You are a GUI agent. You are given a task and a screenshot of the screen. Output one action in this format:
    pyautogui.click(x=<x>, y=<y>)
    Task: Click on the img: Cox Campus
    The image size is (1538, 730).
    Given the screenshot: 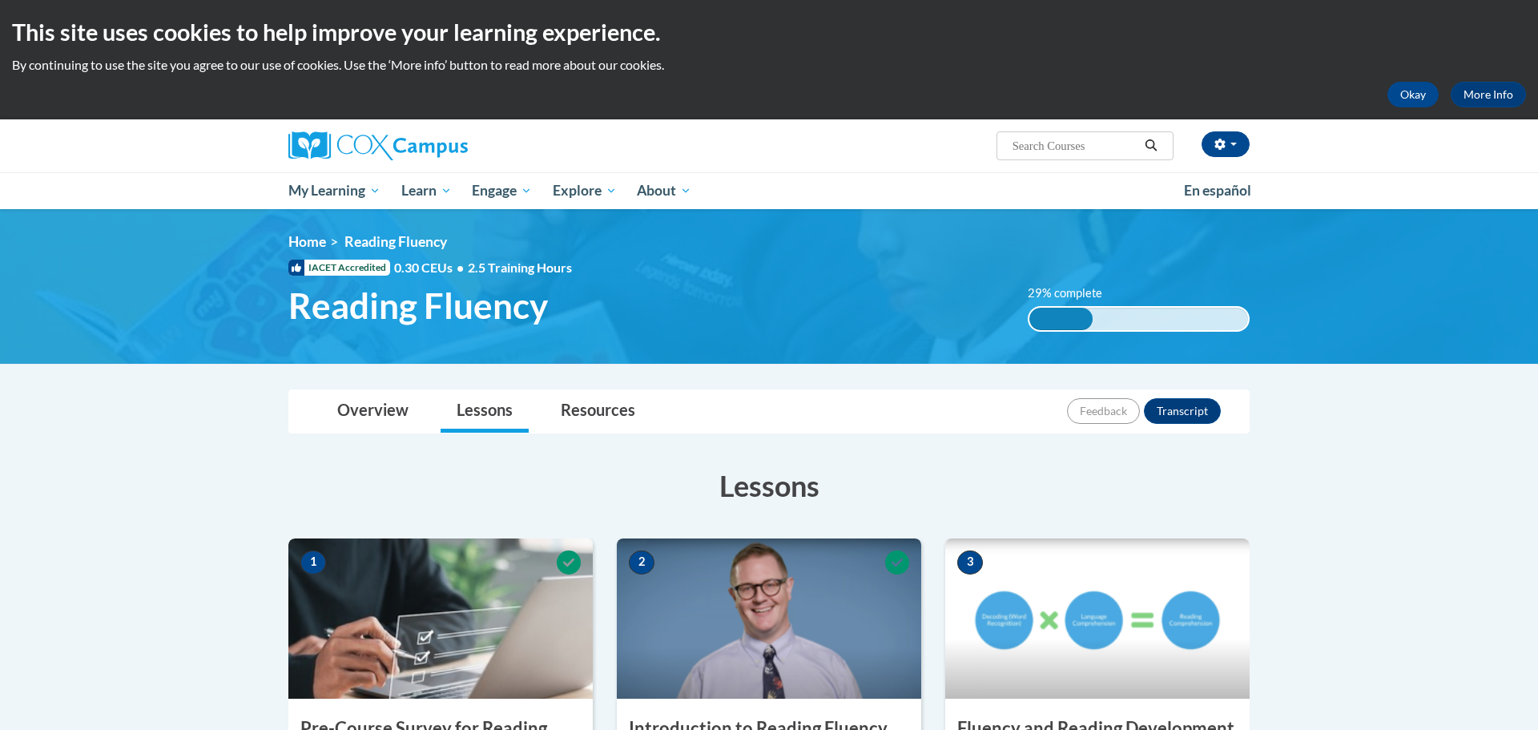 What is the action you would take?
    pyautogui.click(x=378, y=146)
    